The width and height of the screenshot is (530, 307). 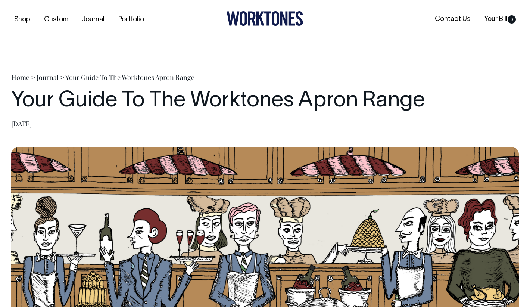 I want to click on a: Home, so click(x=20, y=77).